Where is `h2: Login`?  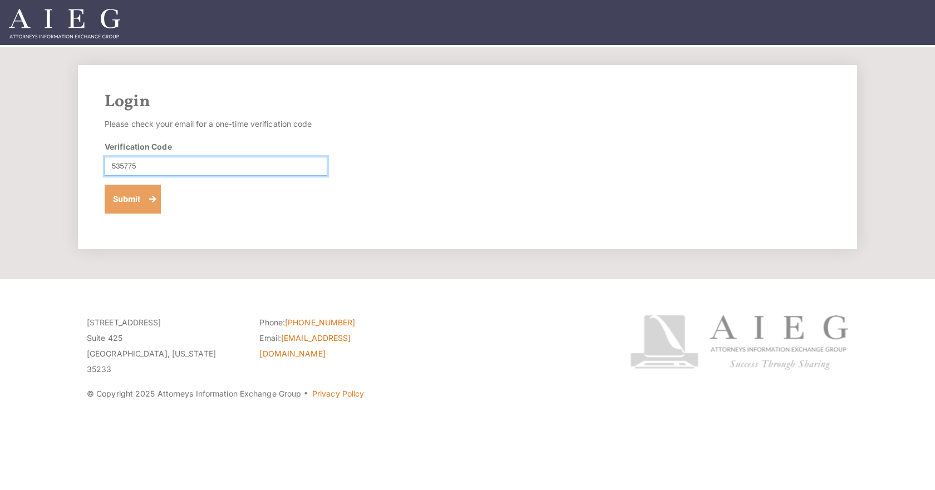
h2: Login is located at coordinates (467, 102).